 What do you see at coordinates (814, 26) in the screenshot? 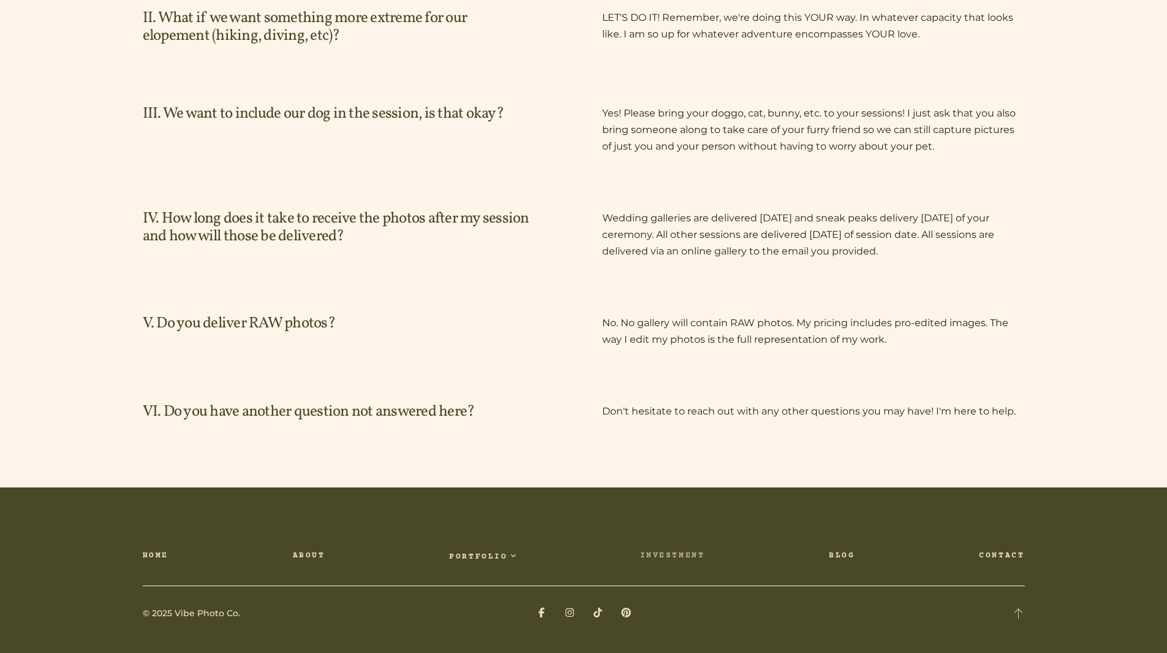
I see `p: LET'S DO IT! Remember, we're doing this YOUR way. In whatever capacity that looks like. I am so u...` at bounding box center [814, 26].